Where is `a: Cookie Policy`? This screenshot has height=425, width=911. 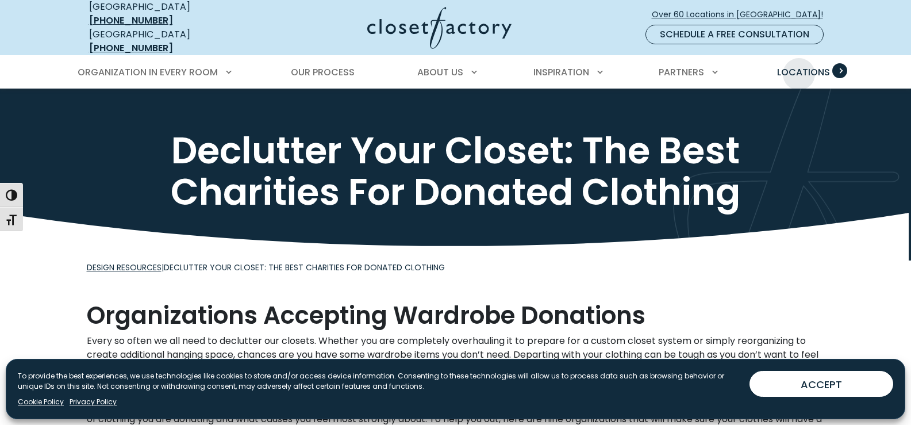 a: Cookie Policy is located at coordinates (41, 402).